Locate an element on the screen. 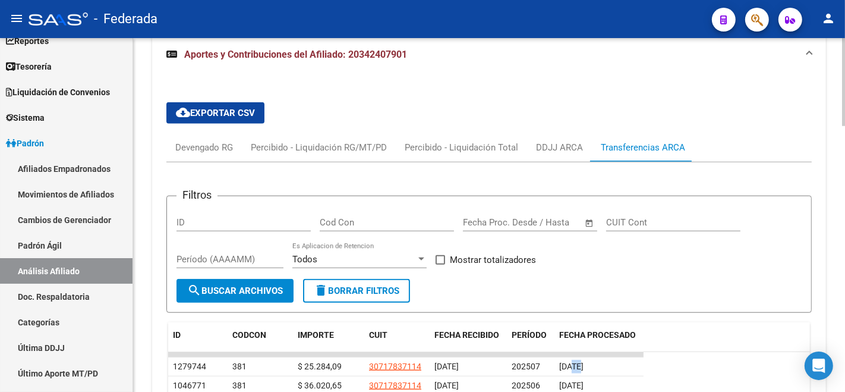 Image resolution: width=845 pixels, height=392 pixels. datatable-header-cell: FECHA PROCESADO is located at coordinates (599, 342).